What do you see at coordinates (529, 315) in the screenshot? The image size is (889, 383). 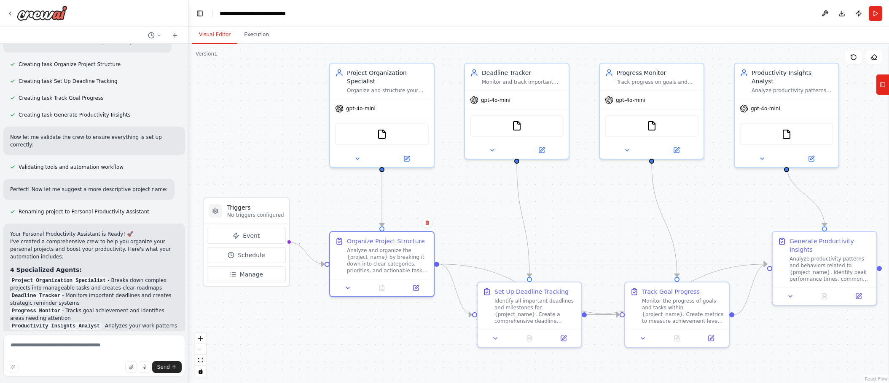 I see `div: Set Up Deadline TrackingIdentify all important deadlines and milestones for {project_name}. Creat...` at bounding box center [529, 315].